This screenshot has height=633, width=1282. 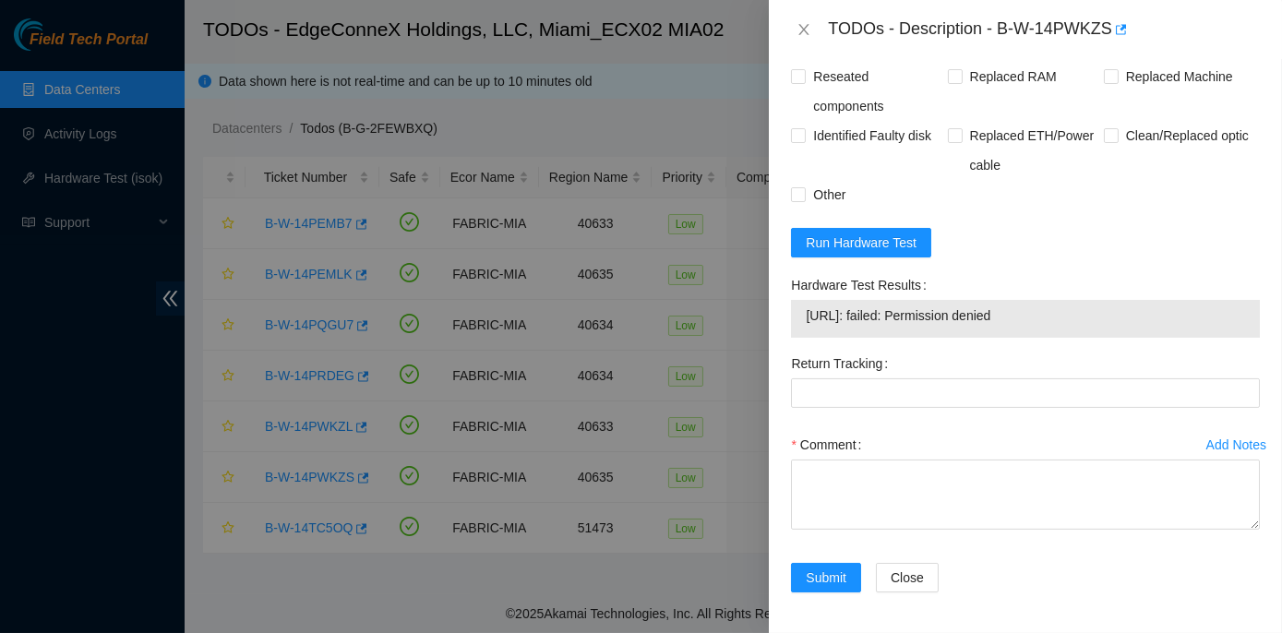 I want to click on button: Add Notes, so click(x=1236, y=445).